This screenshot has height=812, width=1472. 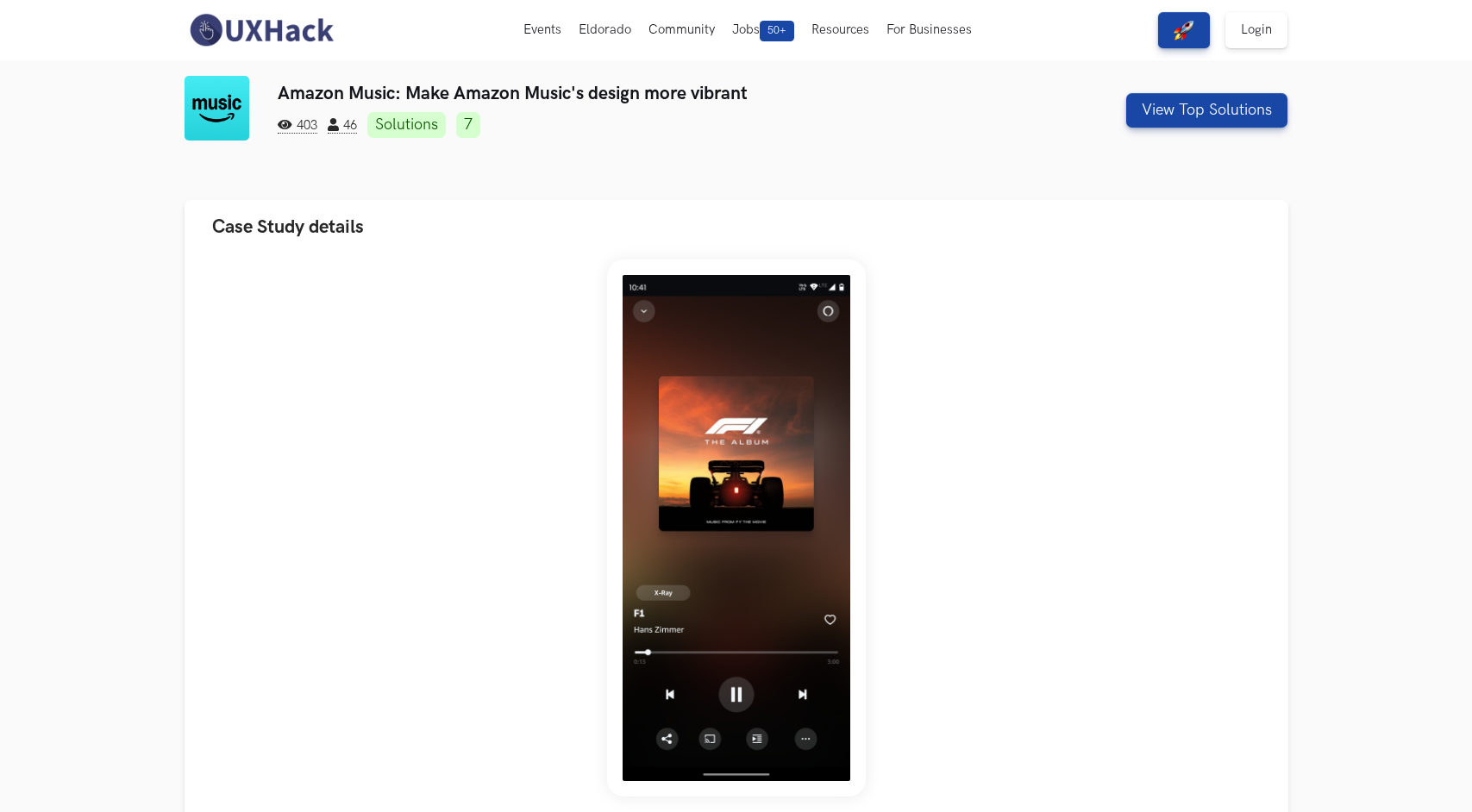 I want to click on span: 46, so click(x=343, y=126).